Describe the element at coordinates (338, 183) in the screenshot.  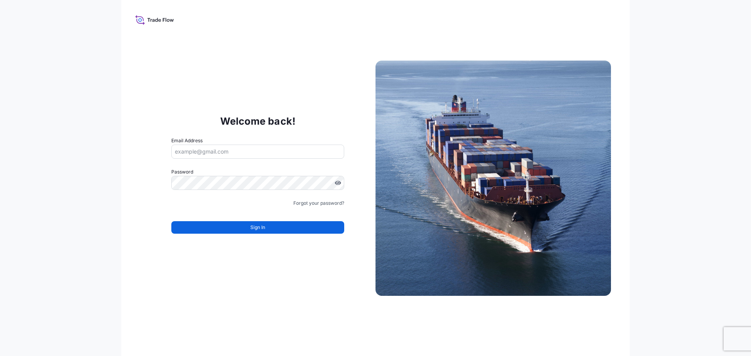
I see `button: Show password` at that location.